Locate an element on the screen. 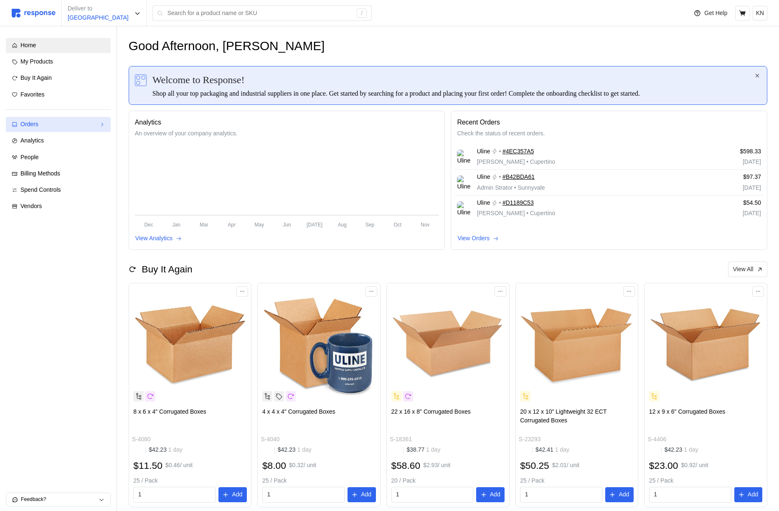 The width and height of the screenshot is (779, 511). span: Vendors is located at coordinates (31, 206).